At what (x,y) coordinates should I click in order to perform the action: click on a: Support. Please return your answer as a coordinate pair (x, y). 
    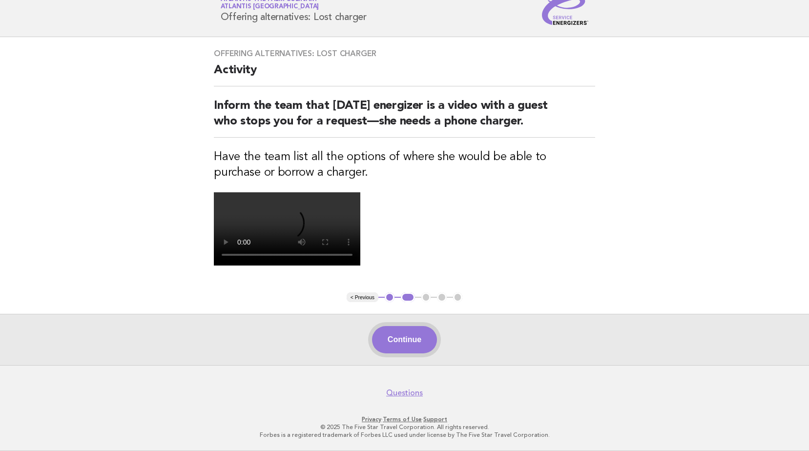
    Looking at the image, I should click on (435, 420).